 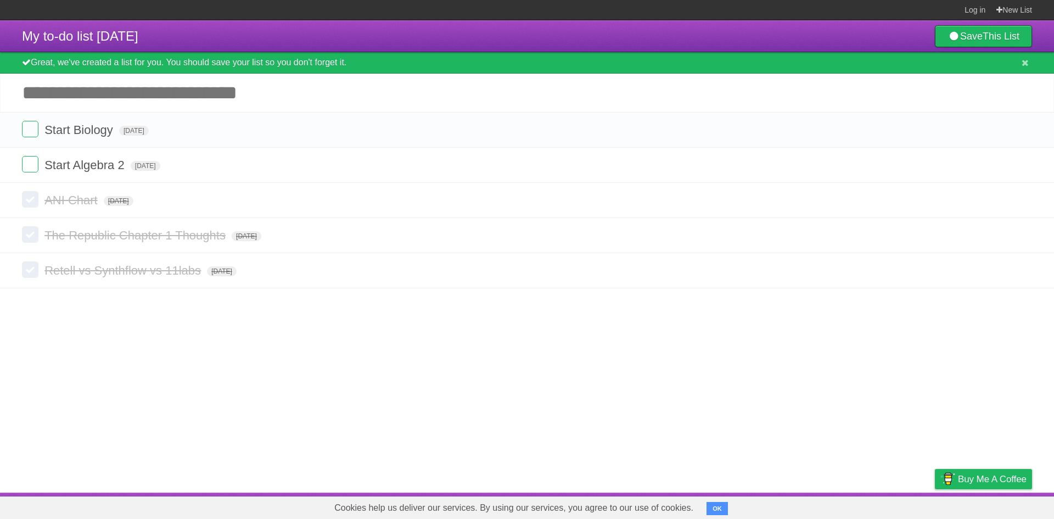 I want to click on a: Privacy, so click(x=935, y=506).